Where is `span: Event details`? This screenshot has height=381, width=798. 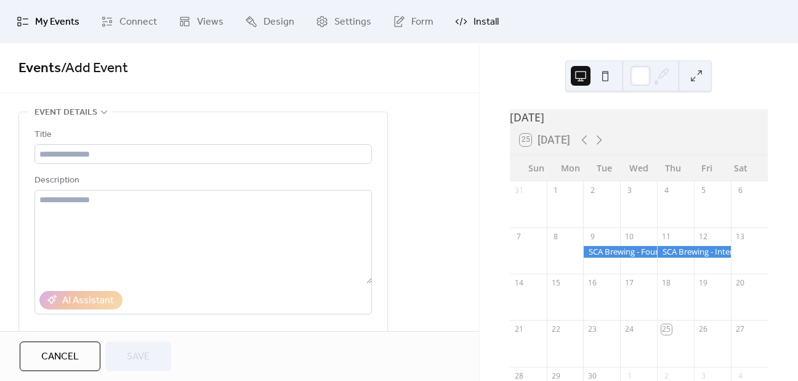 span: Event details is located at coordinates (66, 113).